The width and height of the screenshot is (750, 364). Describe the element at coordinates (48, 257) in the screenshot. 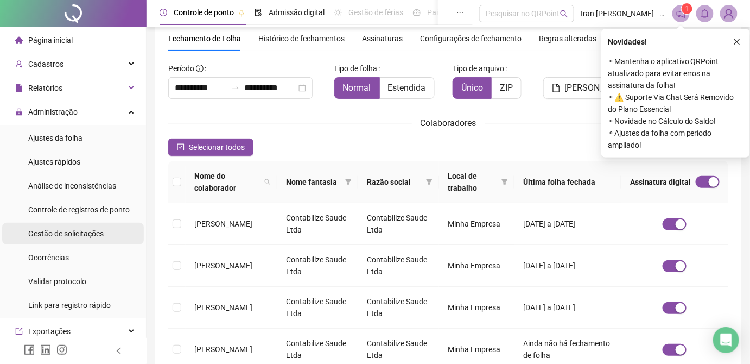

I see `span: Ocorrências` at that location.